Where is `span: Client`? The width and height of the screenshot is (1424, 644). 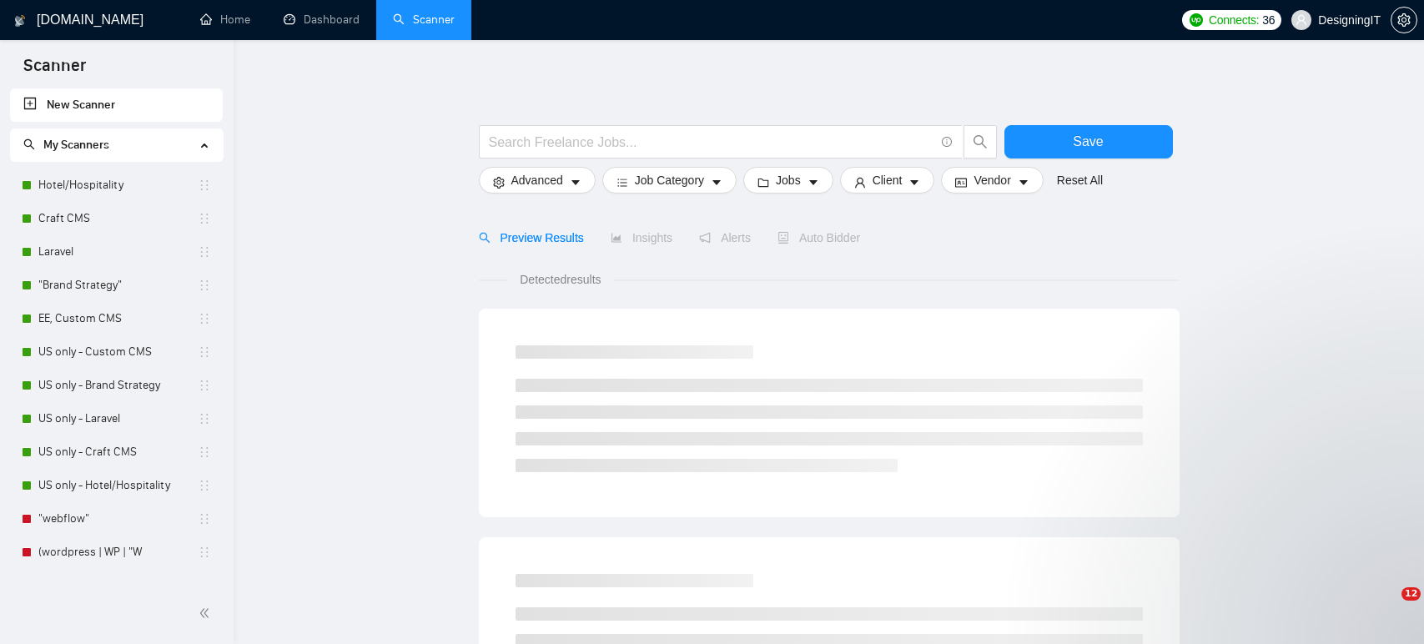 span: Client is located at coordinates (888, 180).